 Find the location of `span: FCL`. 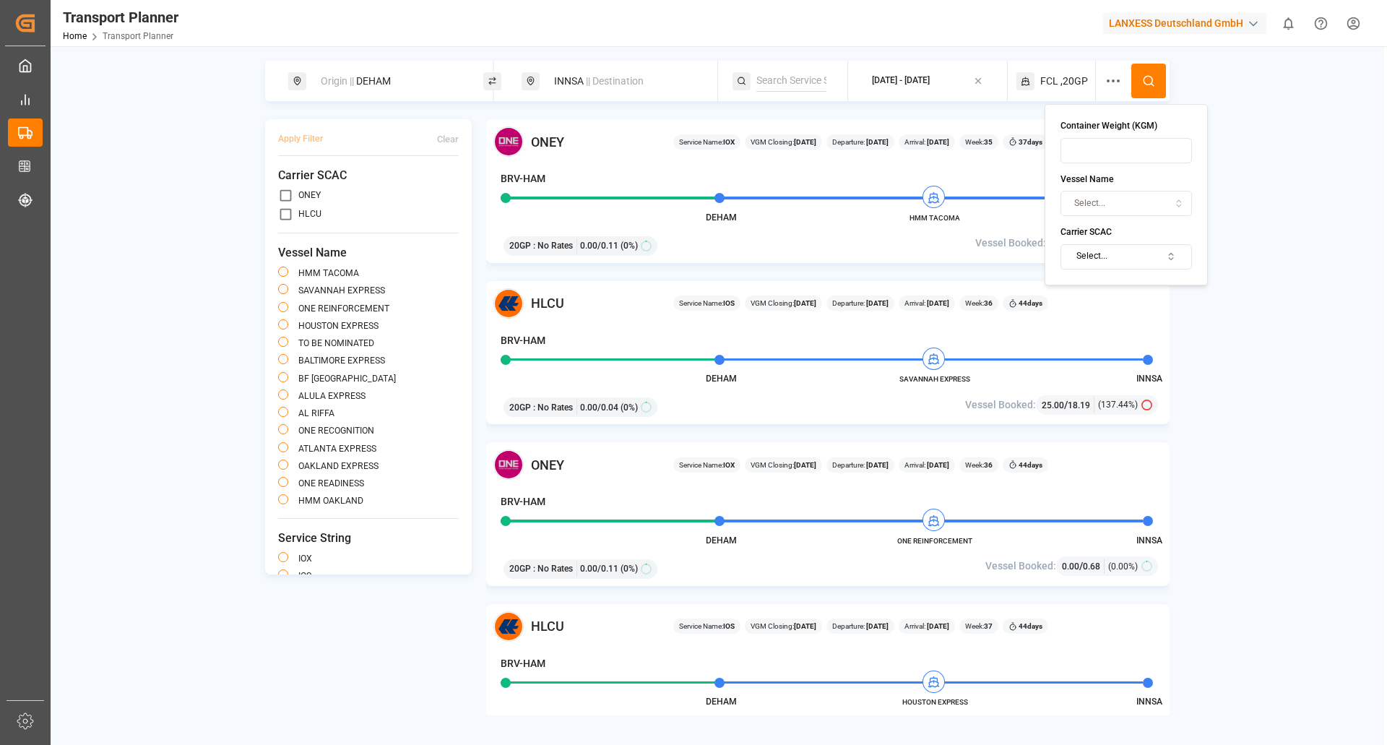

span: FCL is located at coordinates (1049, 81).